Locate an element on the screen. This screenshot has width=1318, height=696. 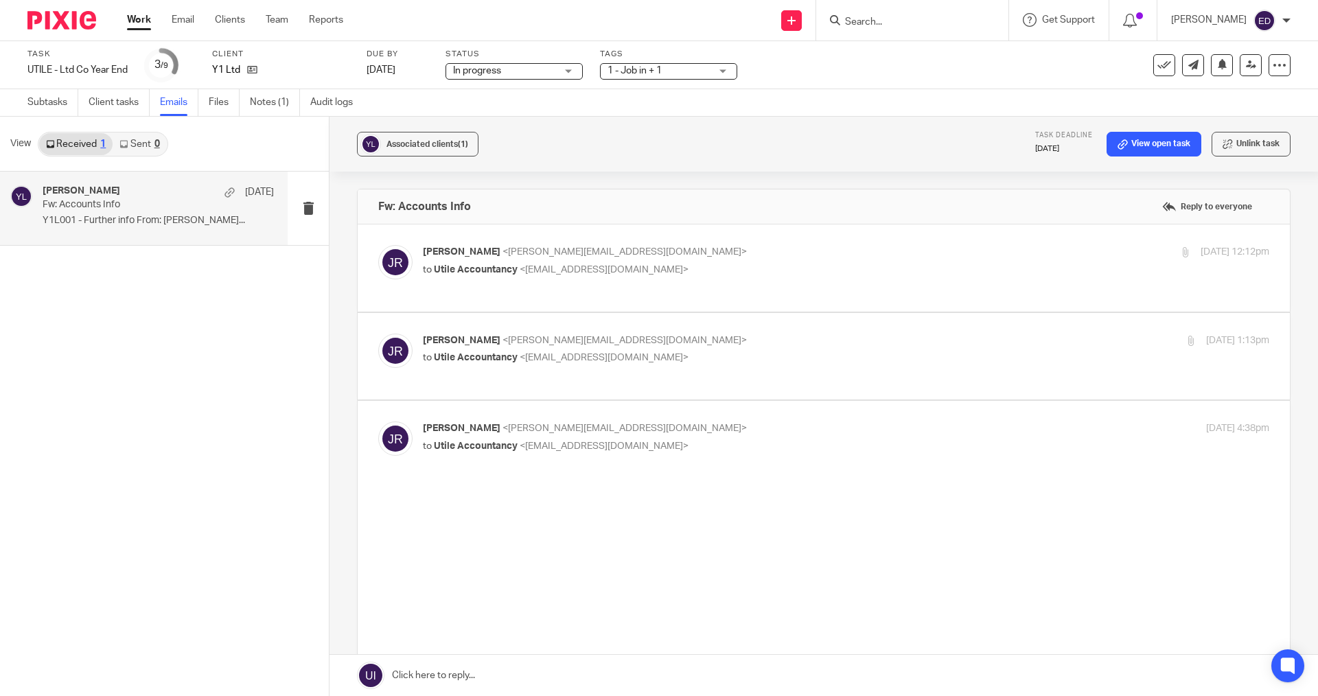
span: Associated clients is located at coordinates (427, 144).